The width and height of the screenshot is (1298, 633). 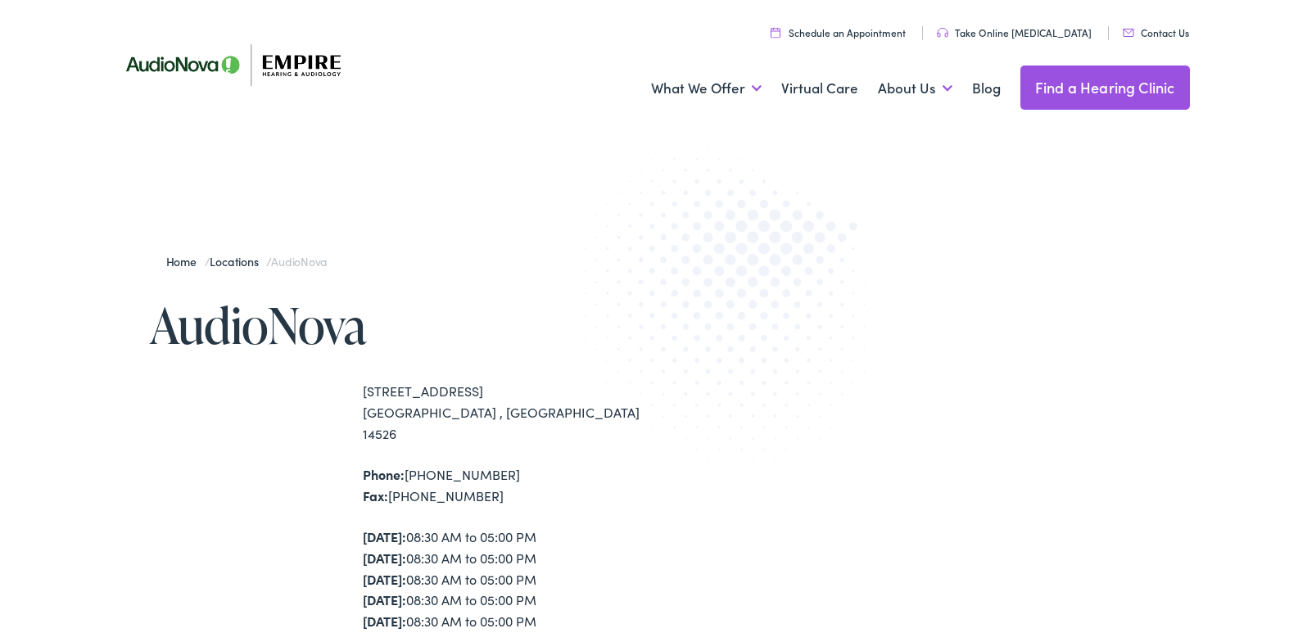 I want to click on a: Home, so click(x=185, y=261).